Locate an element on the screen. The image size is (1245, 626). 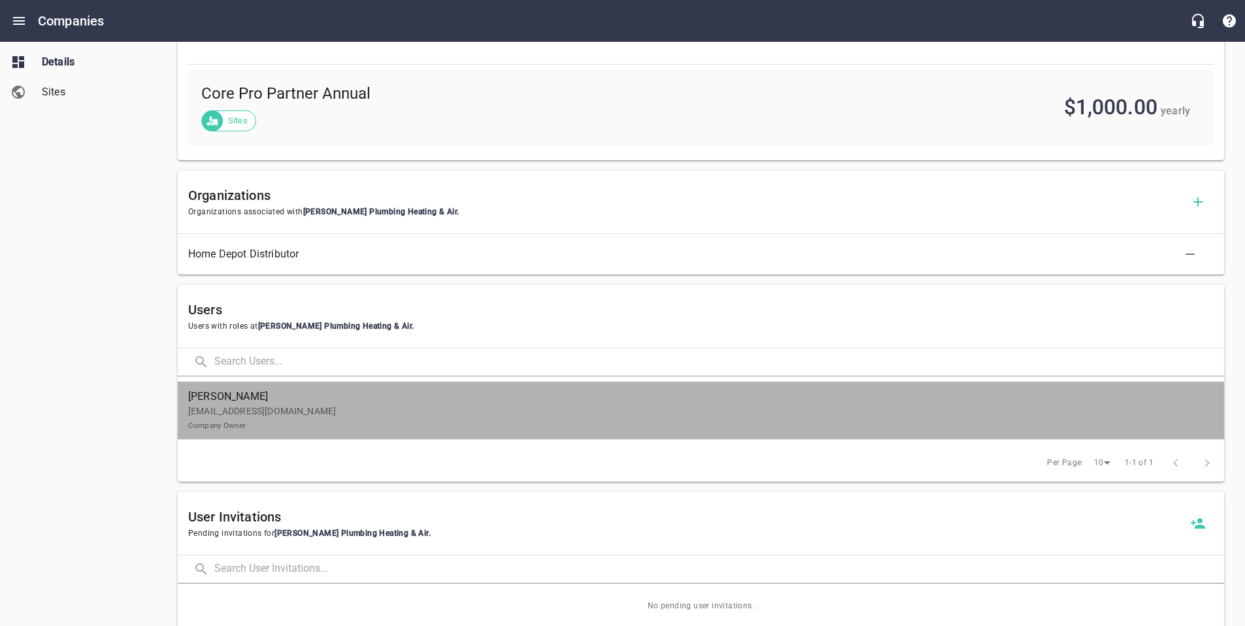
button: Add Organization is located at coordinates (1198, 202).